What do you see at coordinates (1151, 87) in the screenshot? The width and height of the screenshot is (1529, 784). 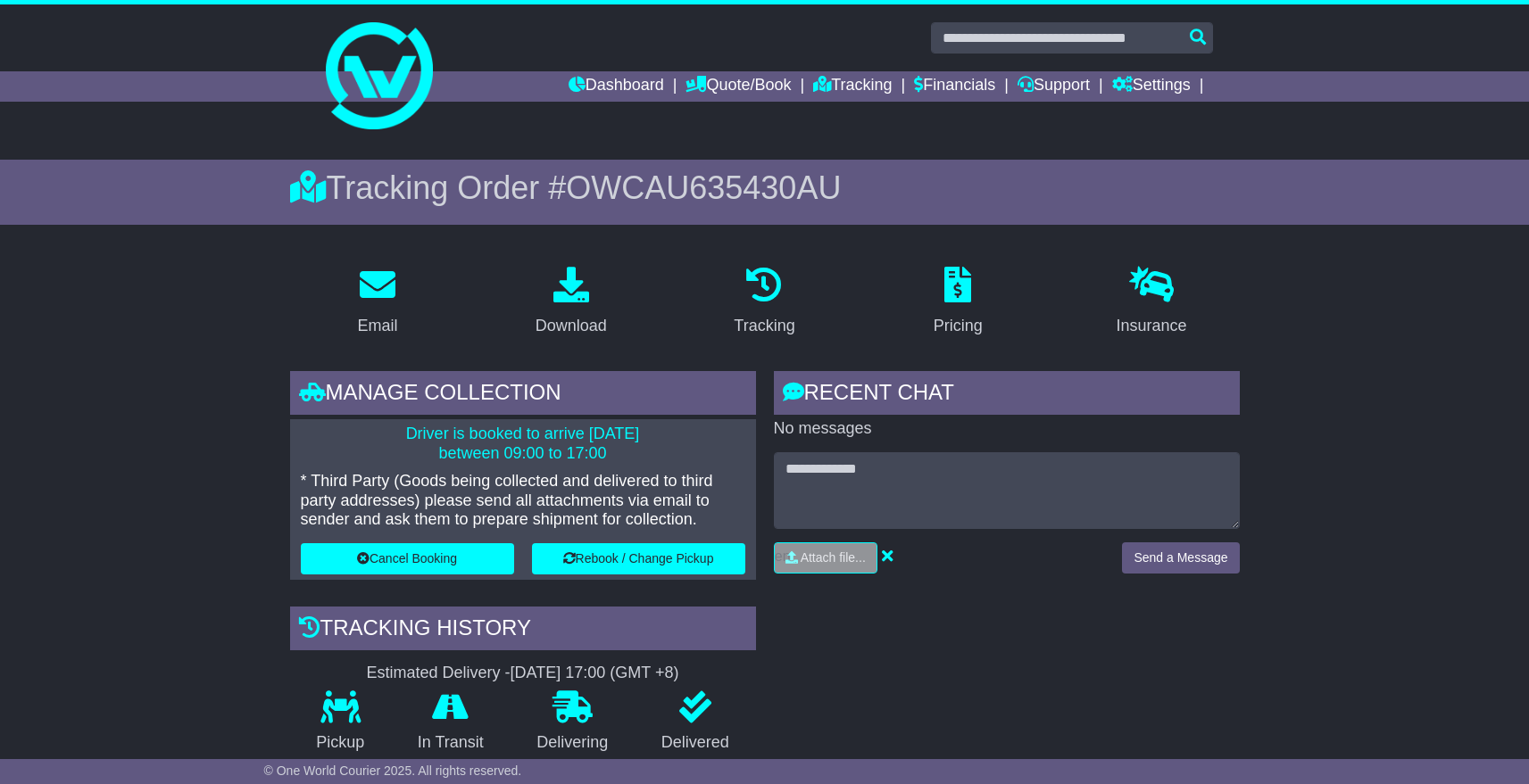 I see `a: Settings` at bounding box center [1151, 87].